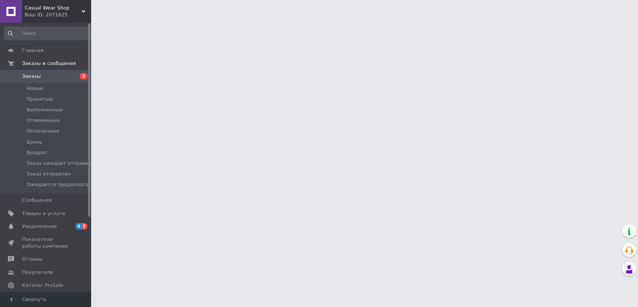 The height and width of the screenshot is (307, 638). What do you see at coordinates (32, 259) in the screenshot?
I see `span: Отзывы` at bounding box center [32, 259].